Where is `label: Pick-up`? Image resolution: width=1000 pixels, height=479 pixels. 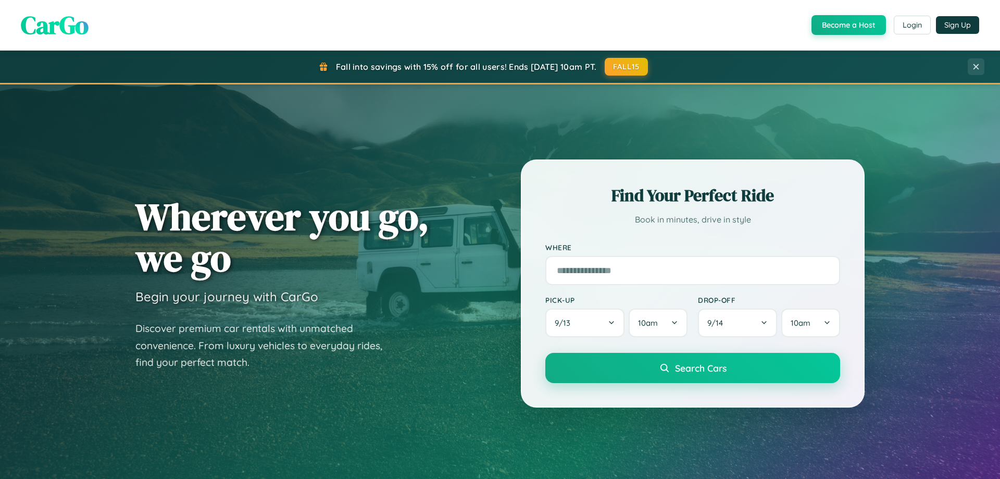 label: Pick-up is located at coordinates (616, 300).